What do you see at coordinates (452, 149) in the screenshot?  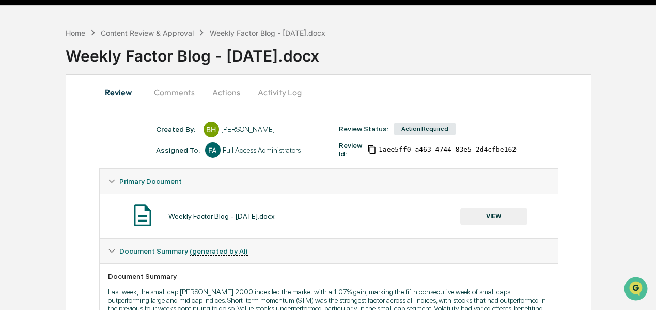 I see `span: 1aee5ff0-a463-4744-83e5-2d4cfbe1626e` at bounding box center [452, 149].